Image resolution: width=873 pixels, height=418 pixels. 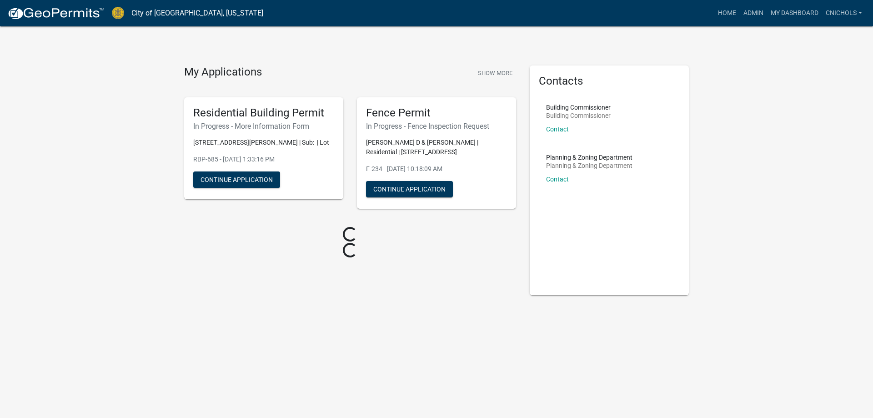 I want to click on a: cnichols, so click(x=844, y=13).